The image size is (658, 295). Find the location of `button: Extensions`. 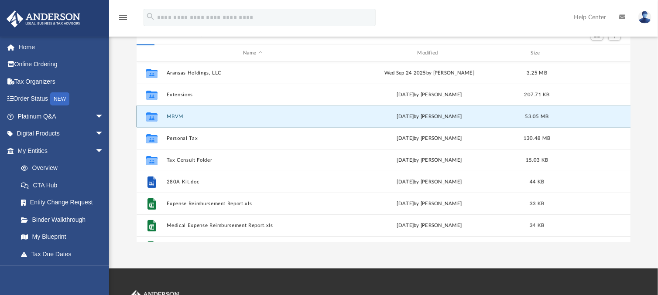

button: Extensions is located at coordinates (253, 95).